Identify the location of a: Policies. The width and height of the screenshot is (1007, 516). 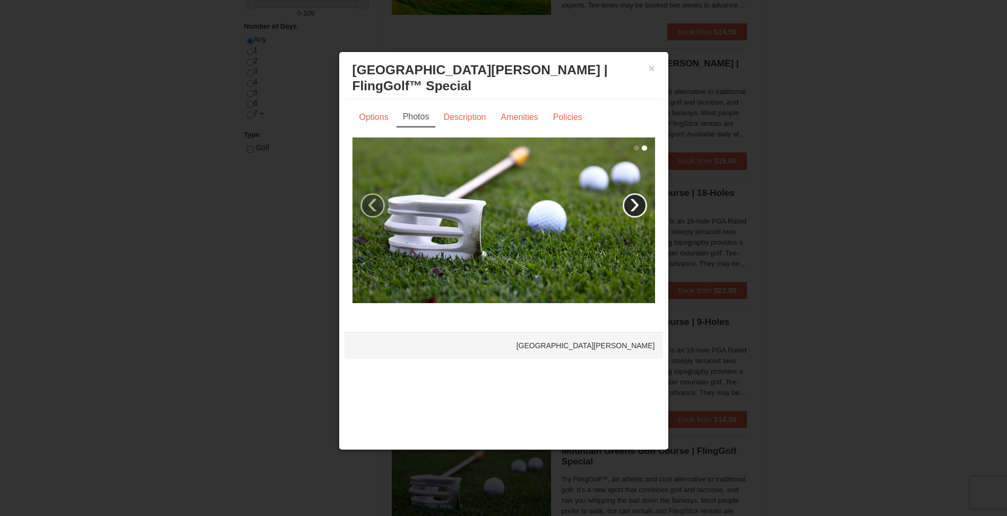
(568, 117).